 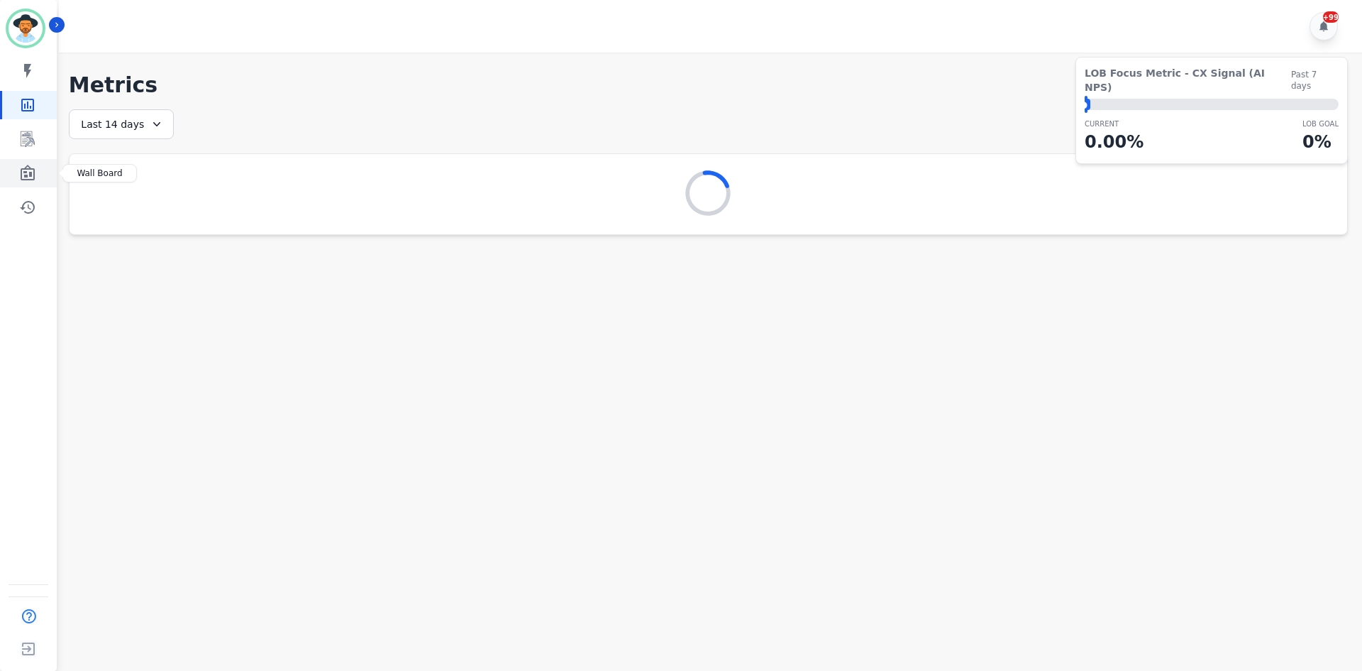 I want to click on div: Last 14 days, so click(x=121, y=124).